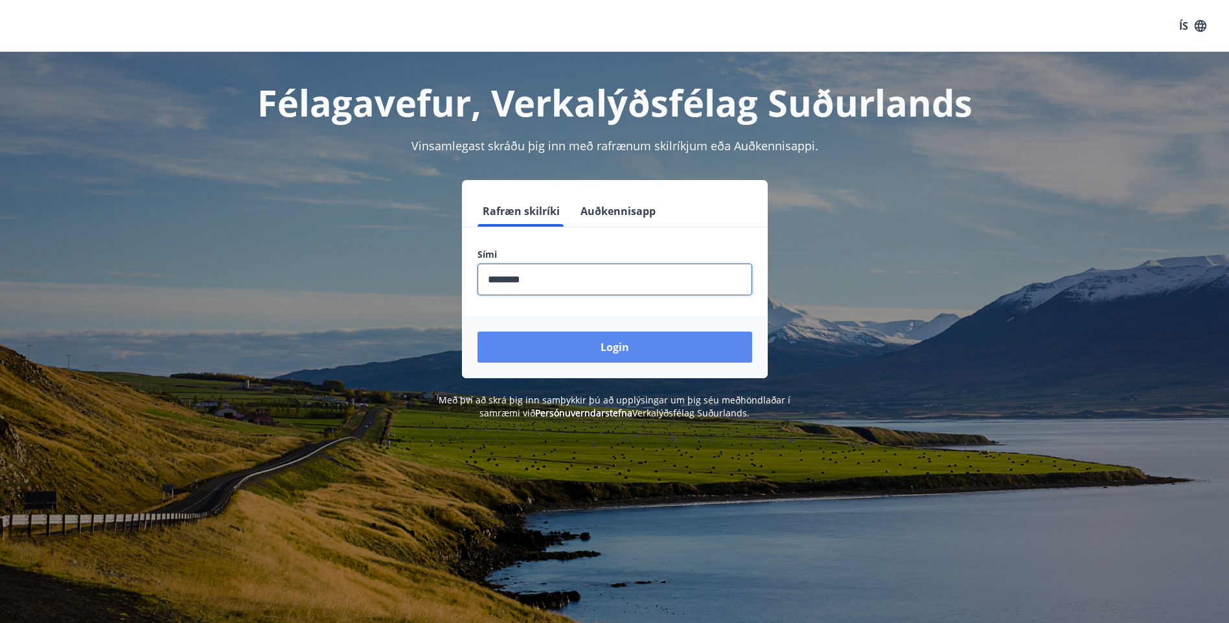 The width and height of the screenshot is (1229, 623). Describe the element at coordinates (615, 347) in the screenshot. I see `button: Login` at that location.